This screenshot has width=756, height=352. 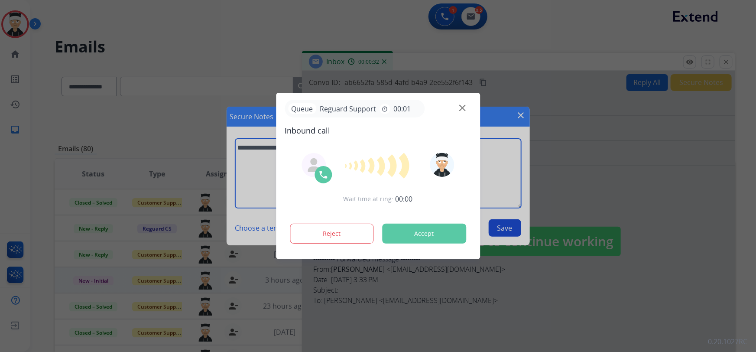 I want to click on mat-icon: timer, so click(x=385, y=109).